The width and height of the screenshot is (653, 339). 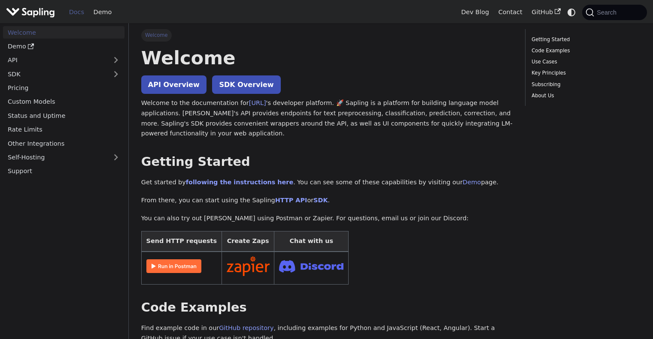 I want to click on button: Expand sidebar category 'API', so click(x=116, y=60).